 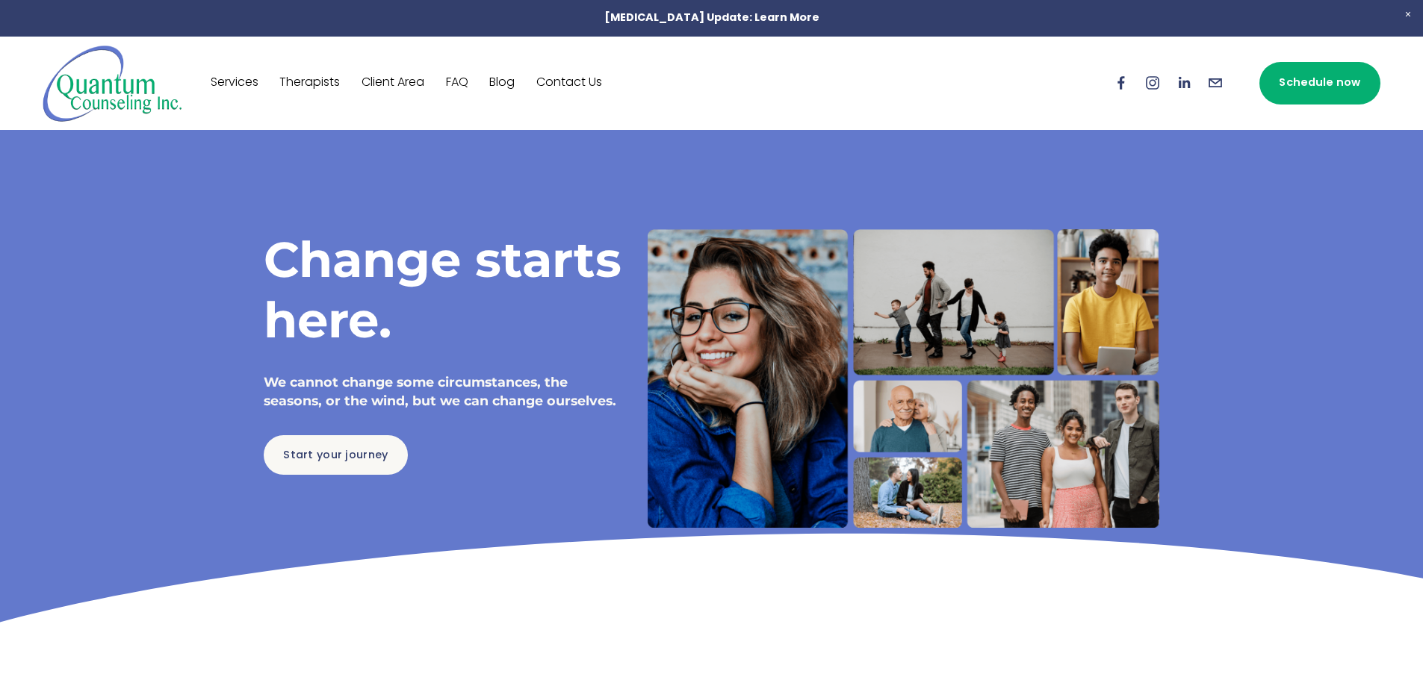 I want to click on a: info@quantumcounselinginc.com, so click(x=1215, y=83).